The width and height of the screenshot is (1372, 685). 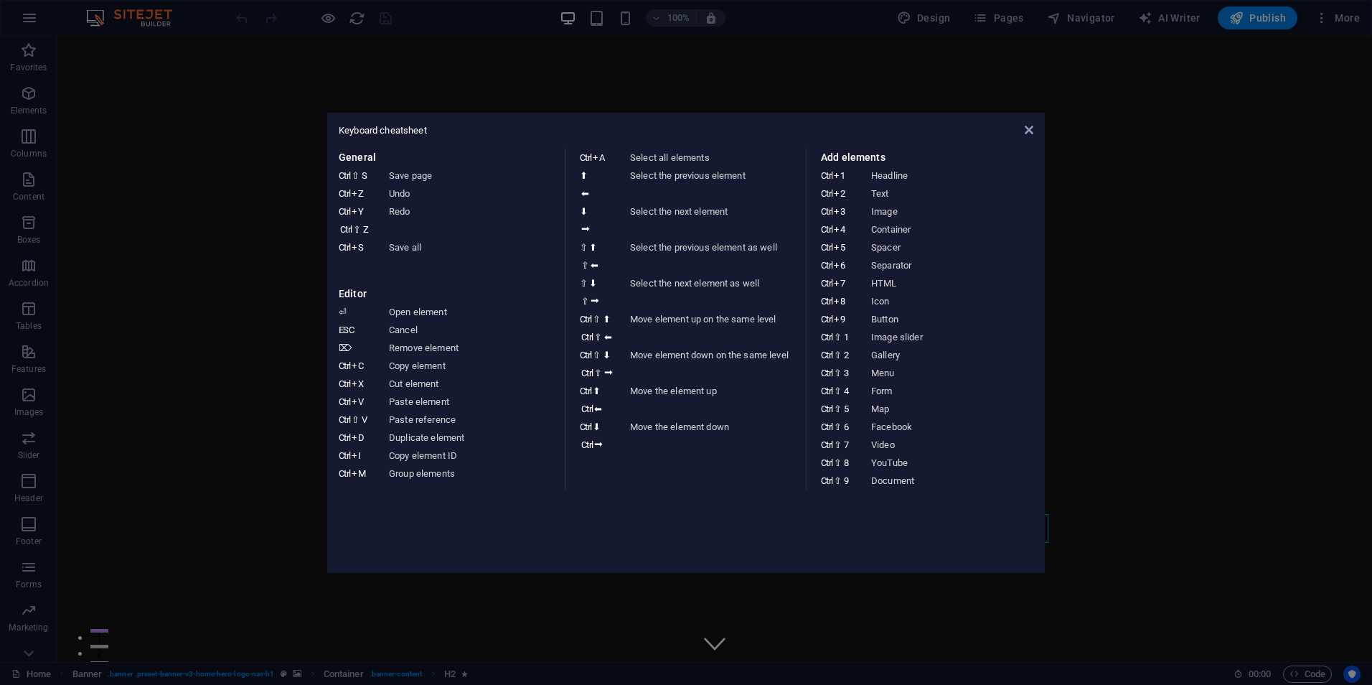 I want to click on dd: Map, so click(x=956, y=408).